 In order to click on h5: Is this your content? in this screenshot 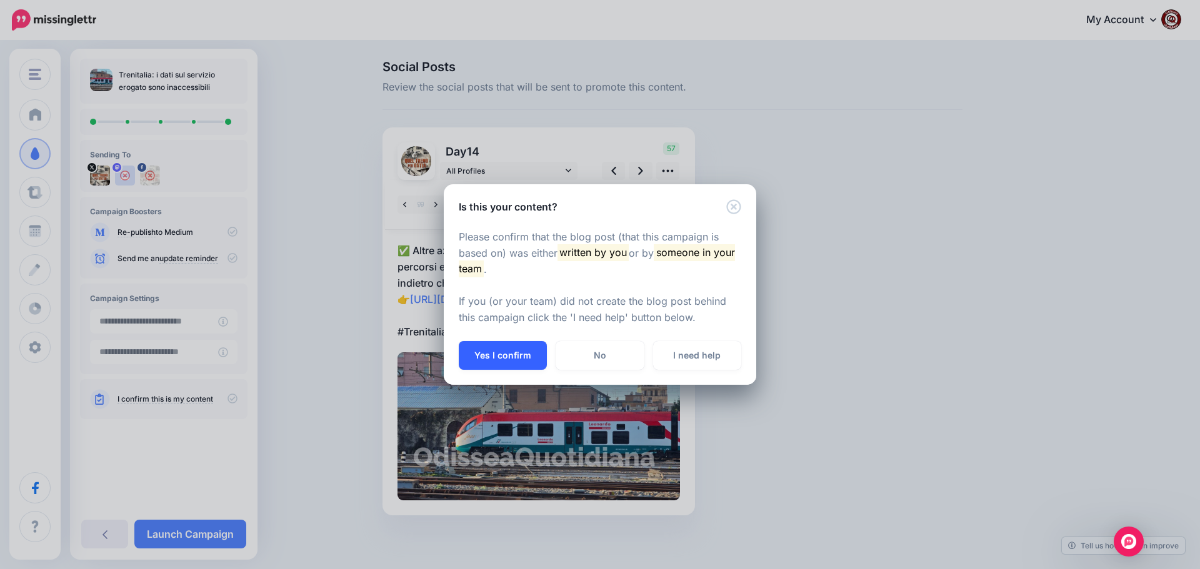, I will do `click(508, 207)`.